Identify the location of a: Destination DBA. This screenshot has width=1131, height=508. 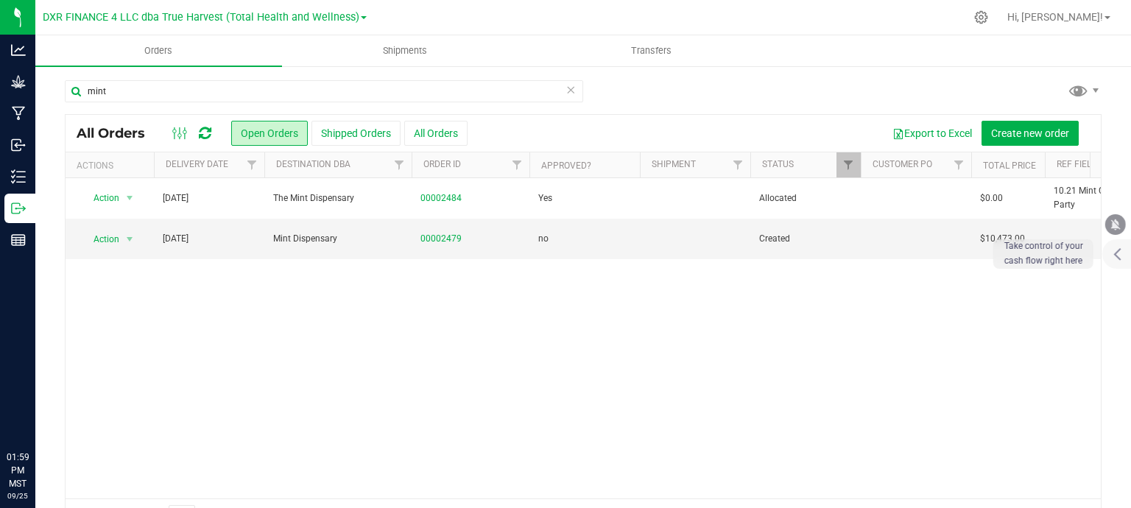
(313, 164).